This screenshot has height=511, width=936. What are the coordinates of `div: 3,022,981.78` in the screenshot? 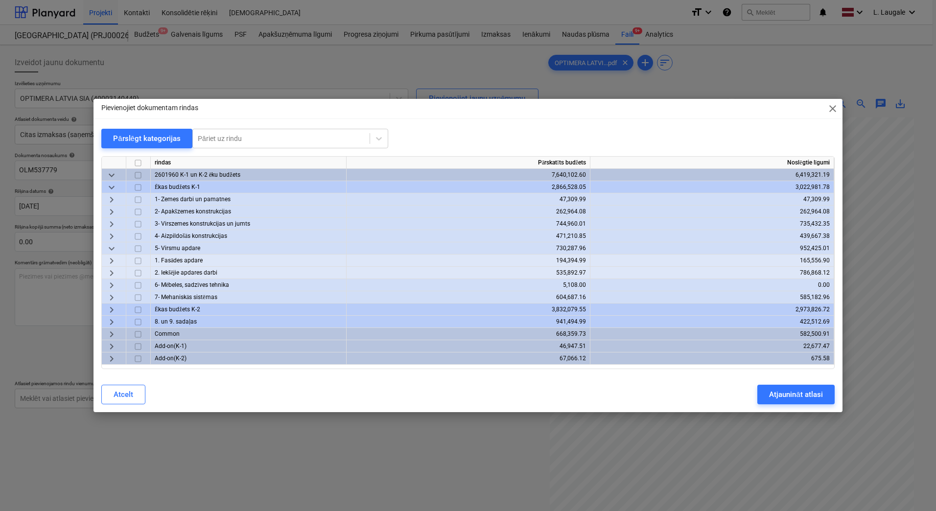 It's located at (712, 187).